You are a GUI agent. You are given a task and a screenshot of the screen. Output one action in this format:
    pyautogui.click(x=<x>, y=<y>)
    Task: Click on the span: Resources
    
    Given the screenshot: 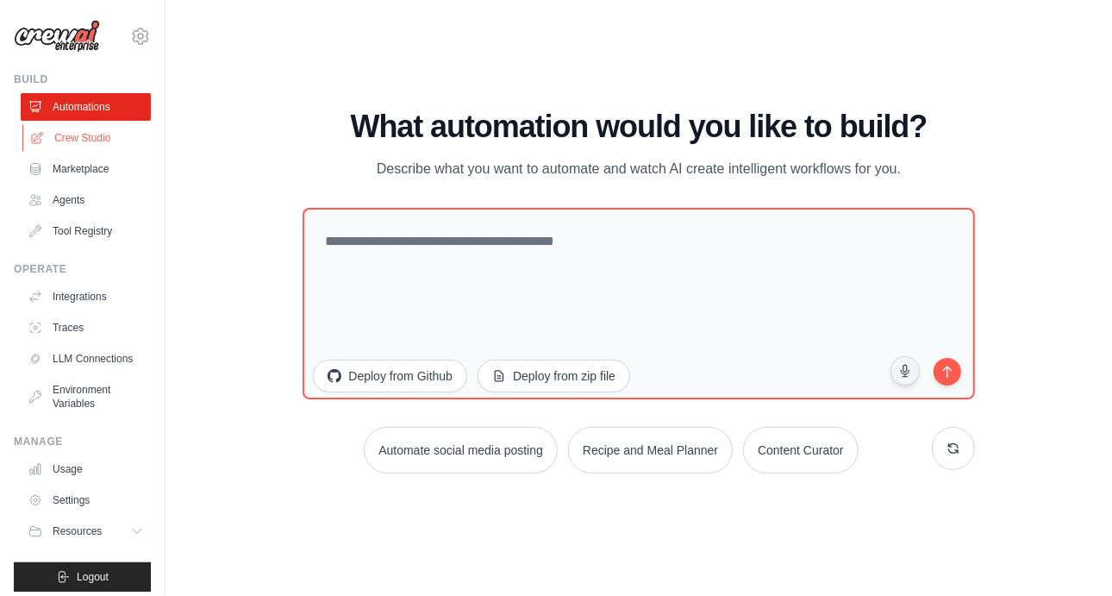 What is the action you would take?
    pyautogui.click(x=77, y=531)
    